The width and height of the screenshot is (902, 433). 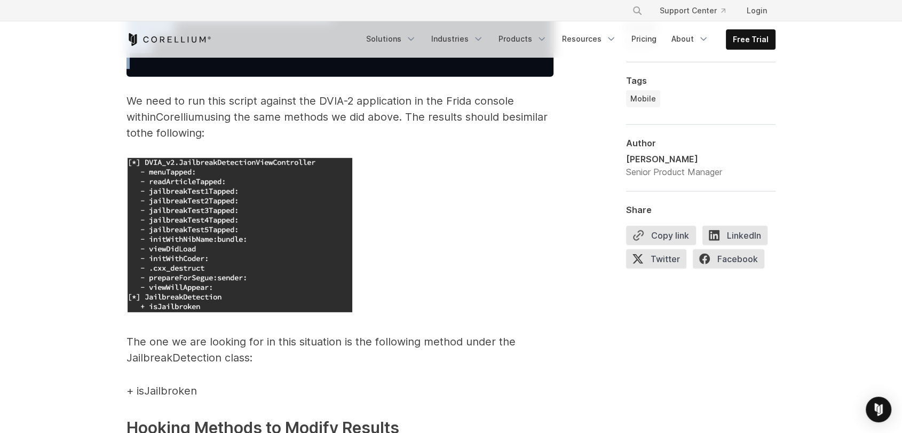 I want to click on a: Twitter, so click(x=659, y=261).